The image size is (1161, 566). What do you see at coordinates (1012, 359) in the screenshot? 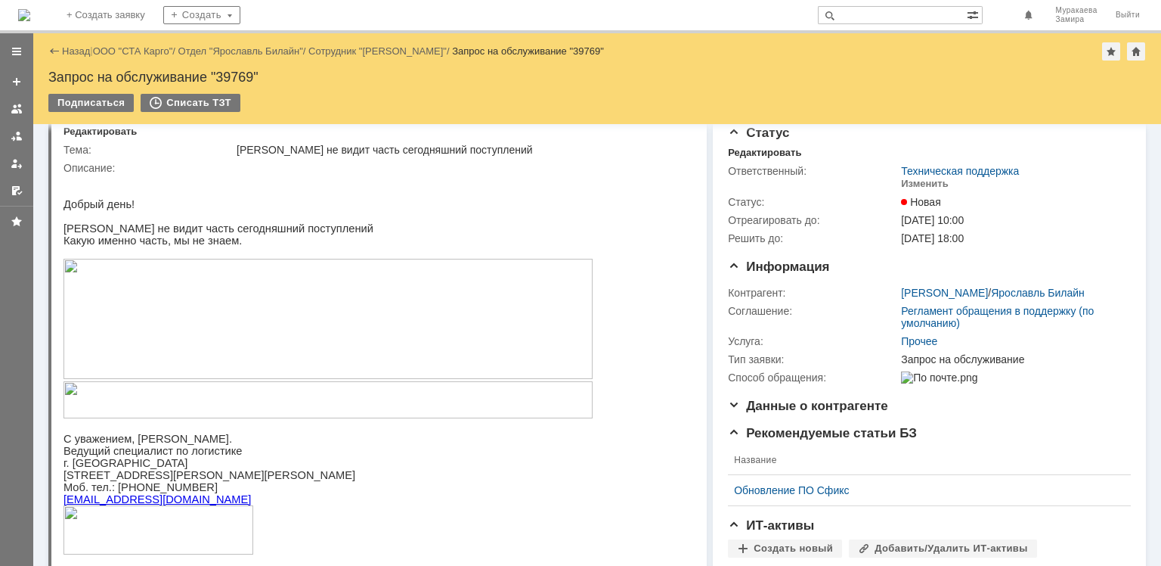
I see `div: Запрос на обслуживание` at bounding box center [1012, 359].